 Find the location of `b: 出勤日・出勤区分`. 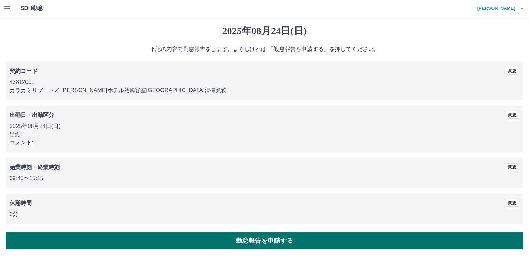

b: 出勤日・出勤区分 is located at coordinates (32, 115).